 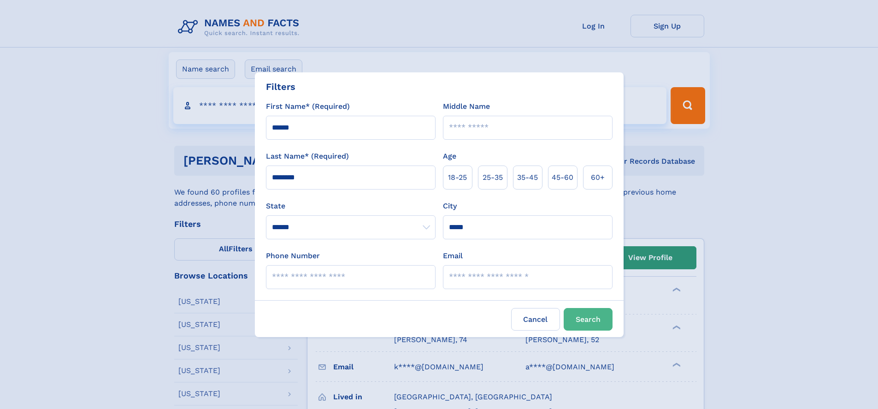 I want to click on label: State, so click(x=351, y=206).